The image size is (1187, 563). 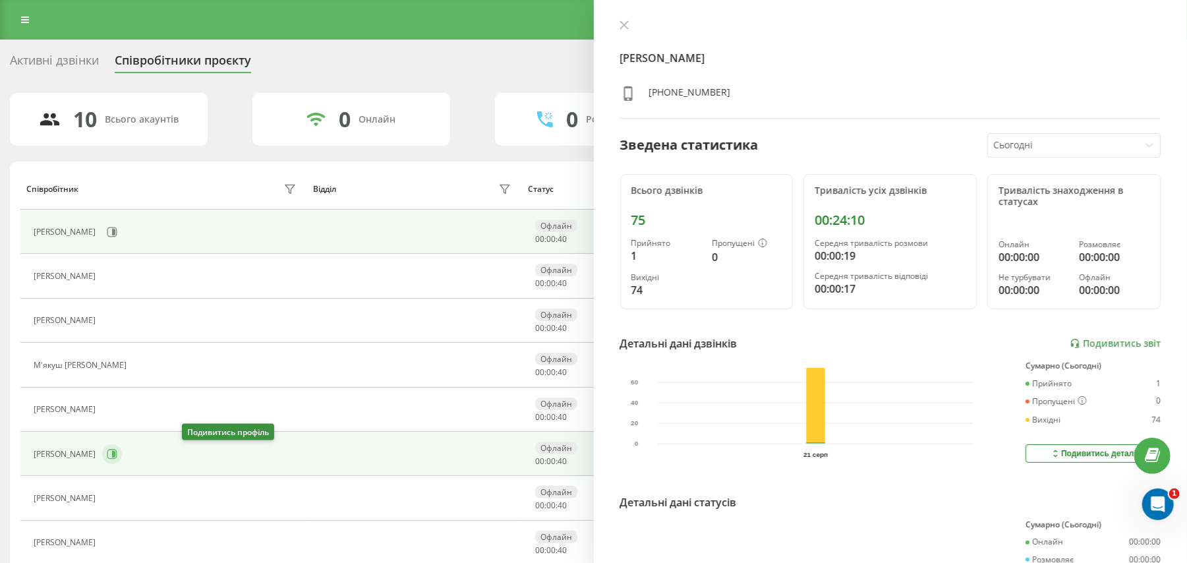 What do you see at coordinates (707, 220) in the screenshot?
I see `div: 75` at bounding box center [707, 220].